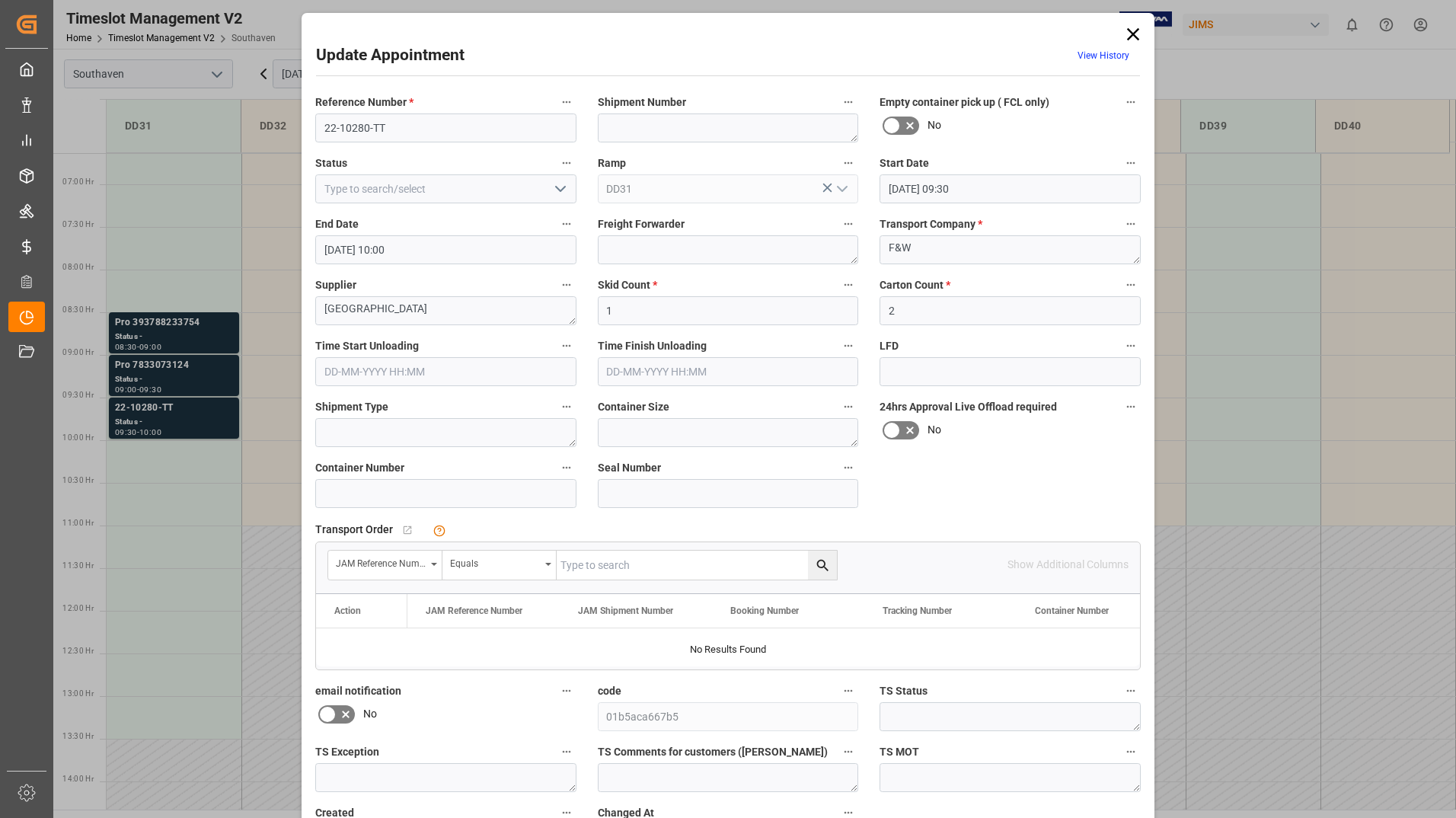 Image resolution: width=1456 pixels, height=818 pixels. Describe the element at coordinates (1131, 163) in the screenshot. I see `button: Start Date` at that location.